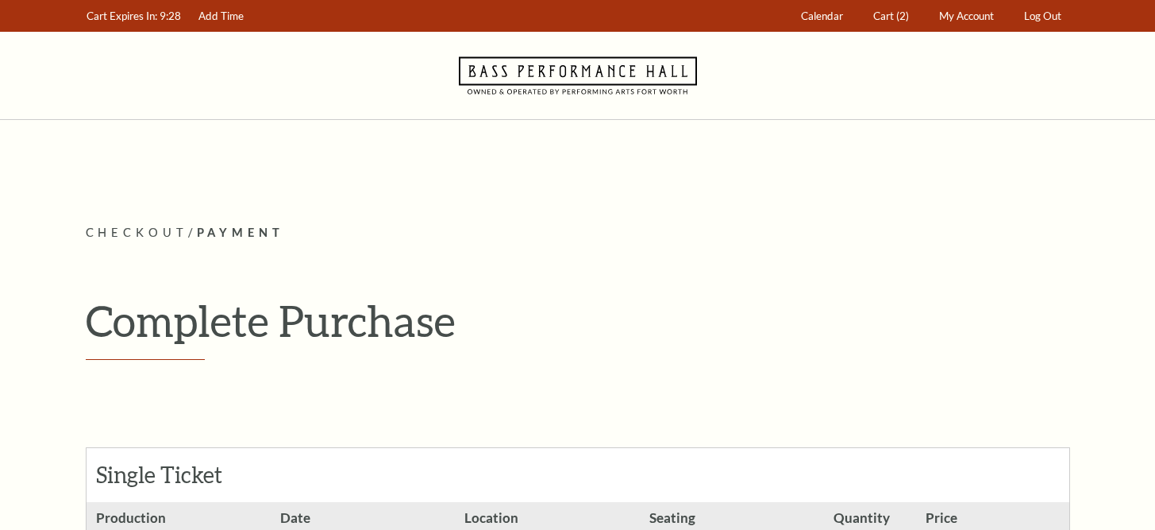 This screenshot has width=1155, height=530. I want to click on span: Cart Expires In:, so click(121, 16).